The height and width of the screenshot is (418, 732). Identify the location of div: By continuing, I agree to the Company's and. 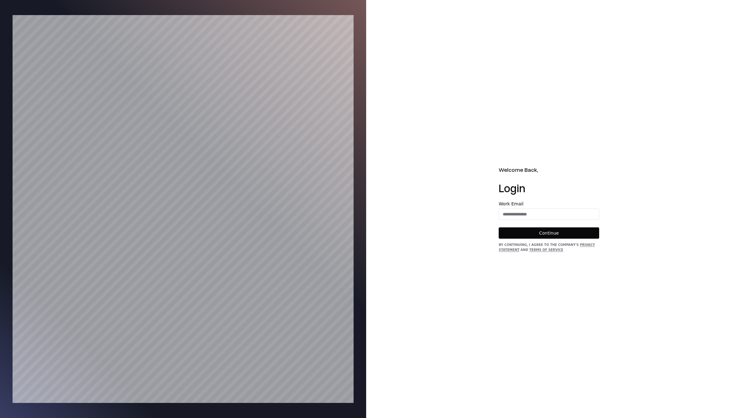
(549, 248).